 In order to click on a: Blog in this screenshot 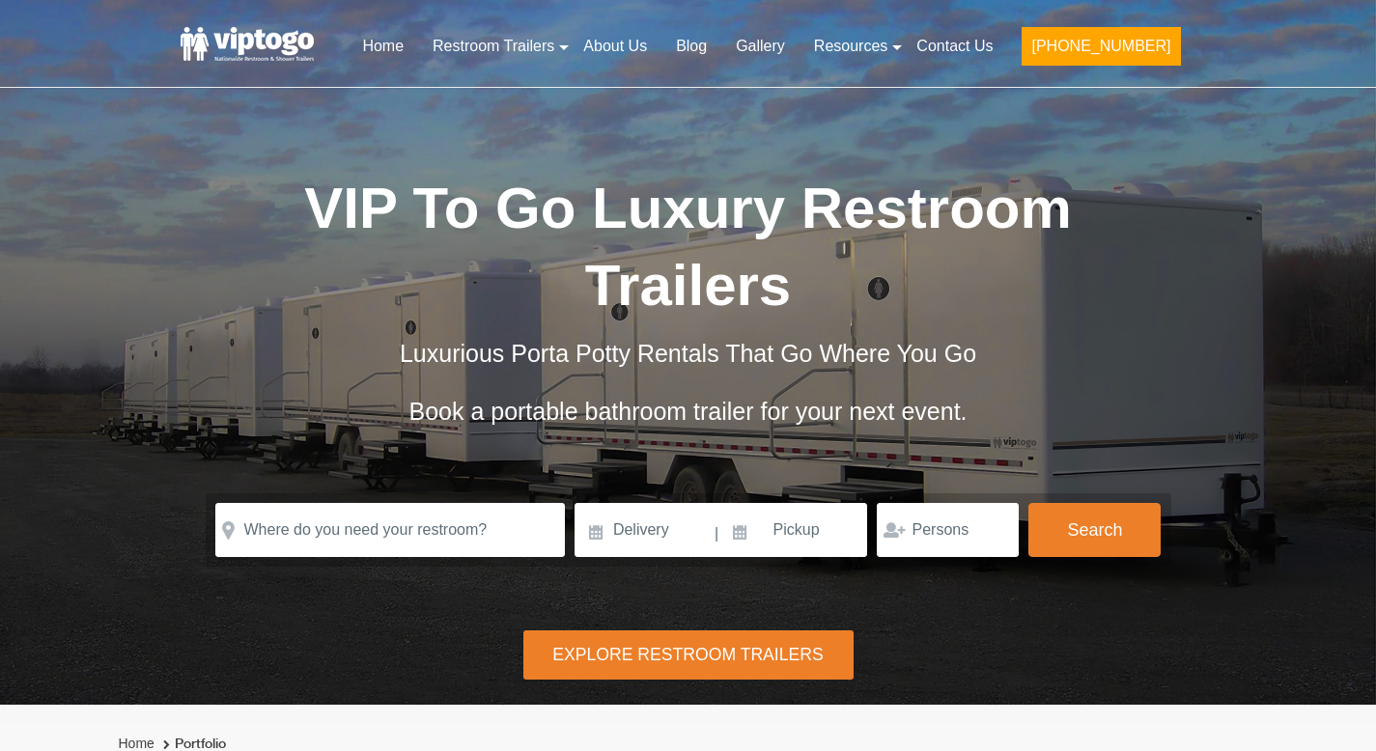, I will do `click(691, 46)`.